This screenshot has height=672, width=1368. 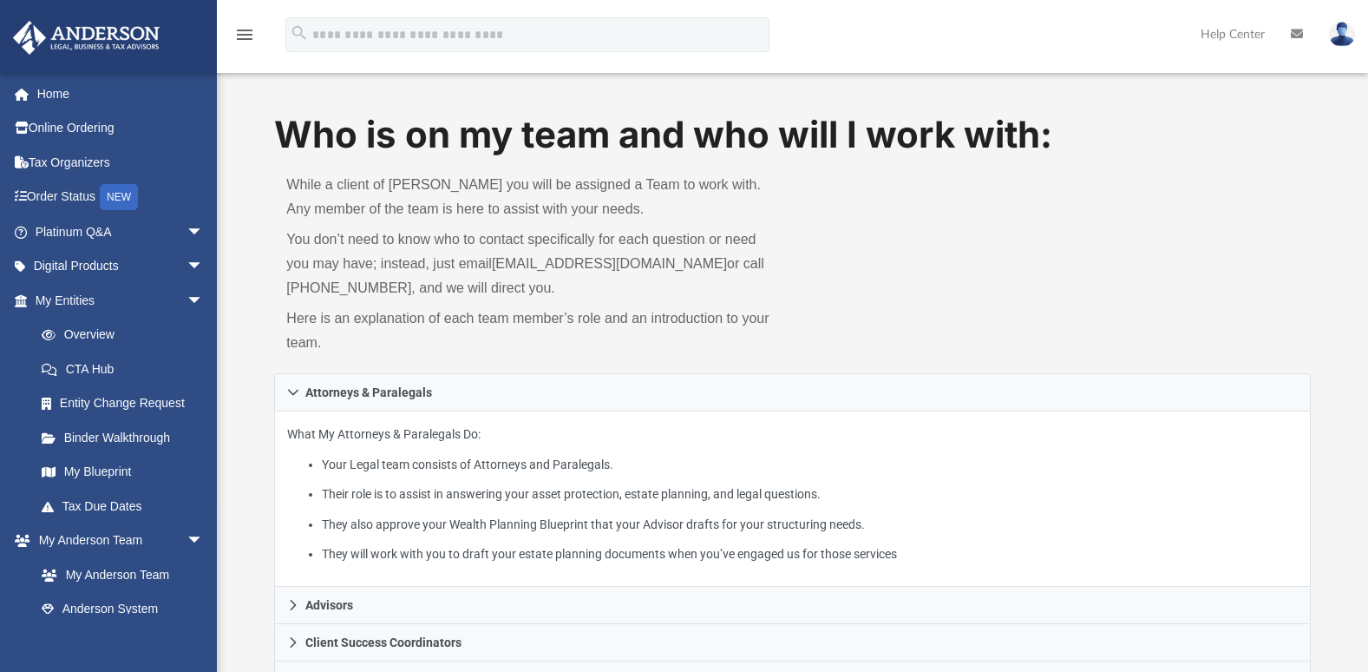 What do you see at coordinates (127, 335) in the screenshot?
I see `a: Overview` at bounding box center [127, 335].